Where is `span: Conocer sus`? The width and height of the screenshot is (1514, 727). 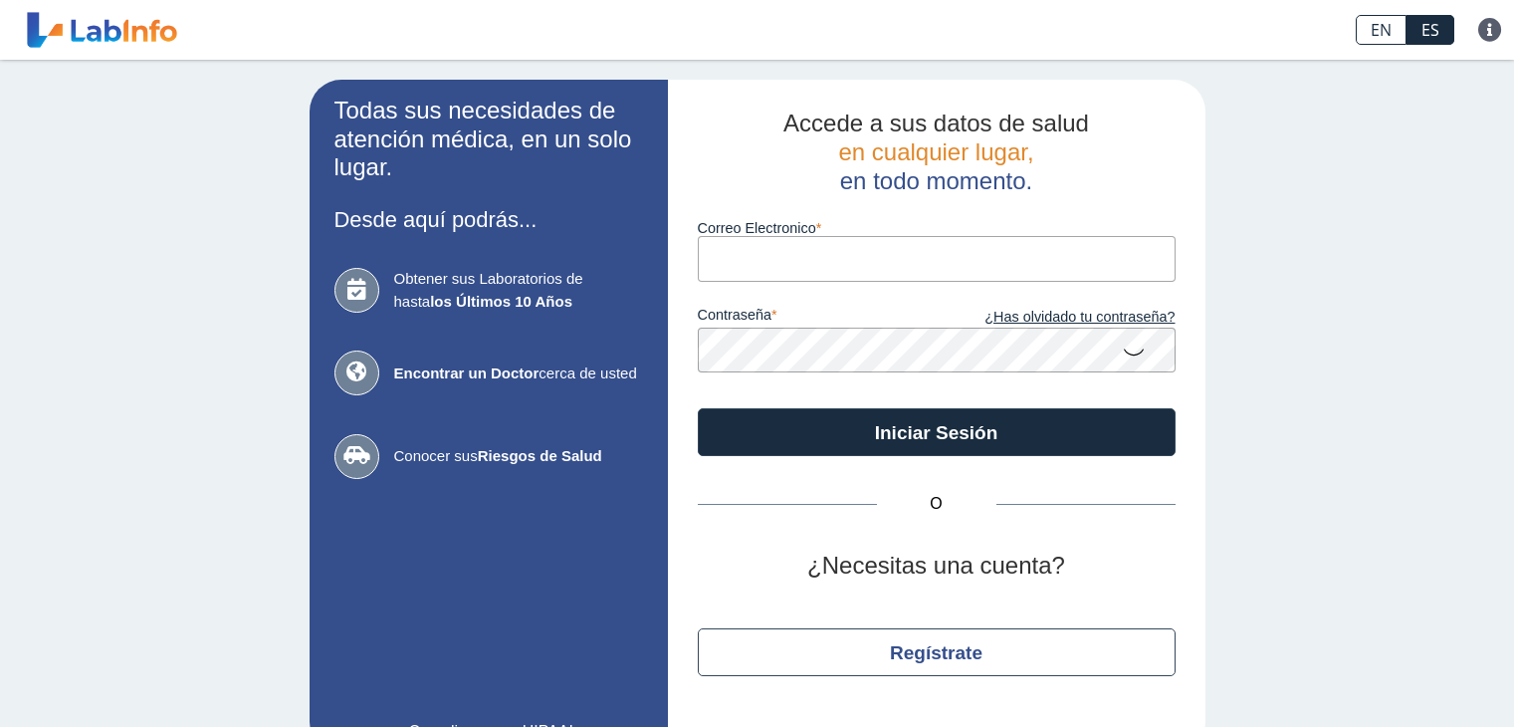
span: Conocer sus is located at coordinates (519, 456).